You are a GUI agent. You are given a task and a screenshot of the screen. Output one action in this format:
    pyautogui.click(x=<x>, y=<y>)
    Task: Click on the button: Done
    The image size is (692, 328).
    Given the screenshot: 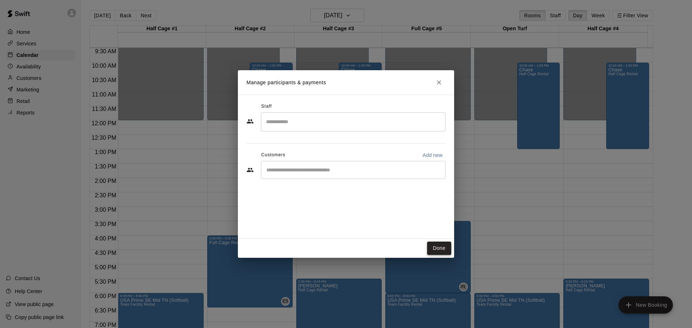 What is the action you would take?
    pyautogui.click(x=439, y=248)
    